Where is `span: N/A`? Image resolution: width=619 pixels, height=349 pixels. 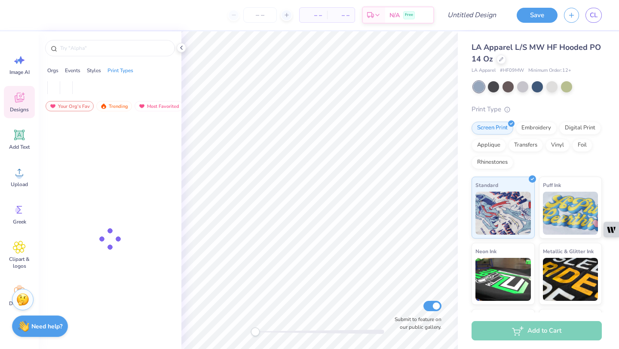
span: N/A is located at coordinates (395, 15).